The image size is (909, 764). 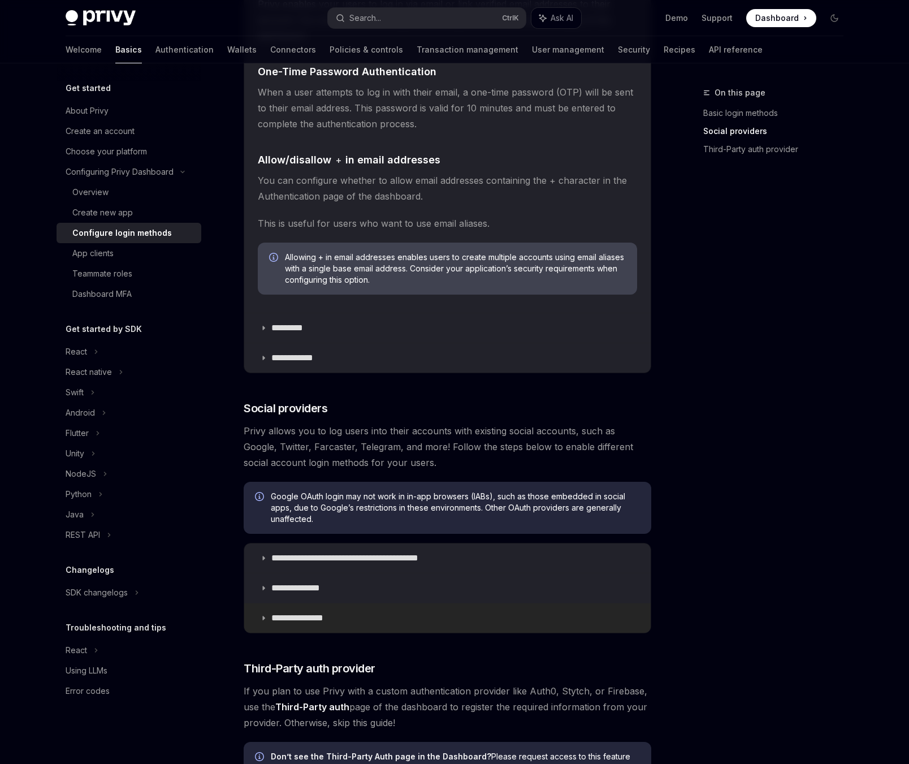 What do you see at coordinates (88, 88) in the screenshot?
I see `h5: Get started` at bounding box center [88, 88].